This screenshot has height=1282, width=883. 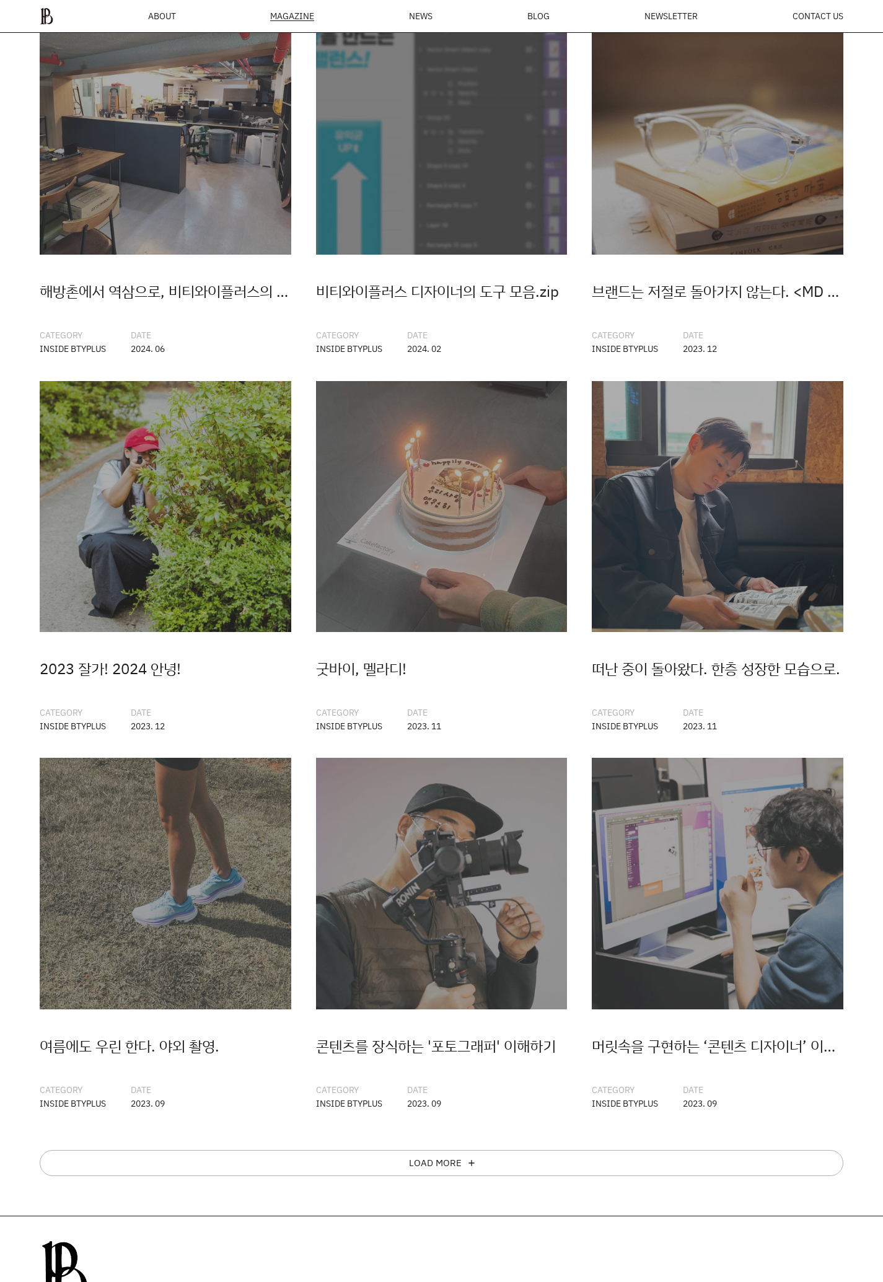 What do you see at coordinates (442, 883) in the screenshot?
I see `img: 8e605dfb2b8e3.jpg` at bounding box center [442, 883].